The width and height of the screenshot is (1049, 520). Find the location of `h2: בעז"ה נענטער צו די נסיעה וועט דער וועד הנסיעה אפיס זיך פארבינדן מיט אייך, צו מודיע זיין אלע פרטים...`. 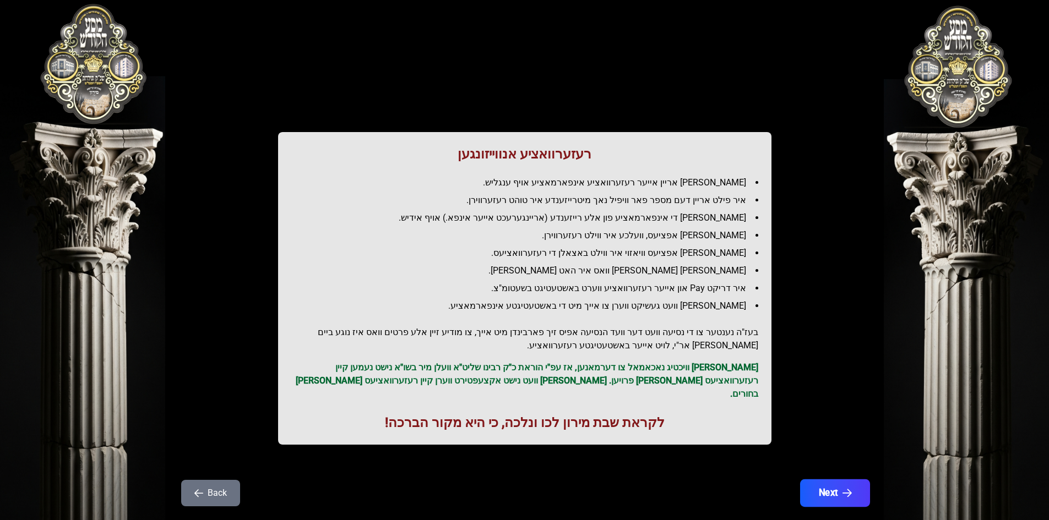

h2: בעז"ה נענטער צו די נסיעה וועט דער וועד הנסיעה אפיס זיך פארבינדן מיט אייך, צו מודיע זיין אלע פרטים... is located at coordinates (525, 339).